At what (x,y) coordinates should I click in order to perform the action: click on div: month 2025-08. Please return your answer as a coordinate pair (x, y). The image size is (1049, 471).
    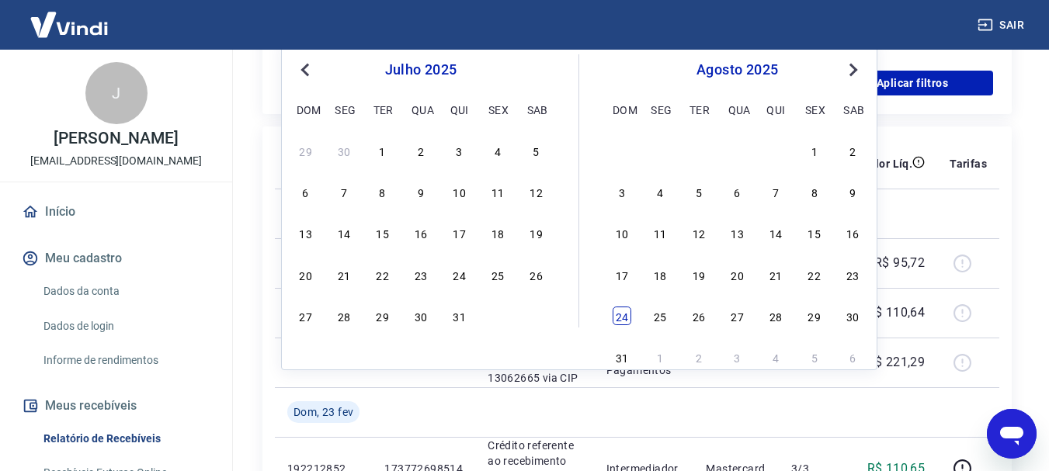
    Looking at the image, I should click on (737, 254).